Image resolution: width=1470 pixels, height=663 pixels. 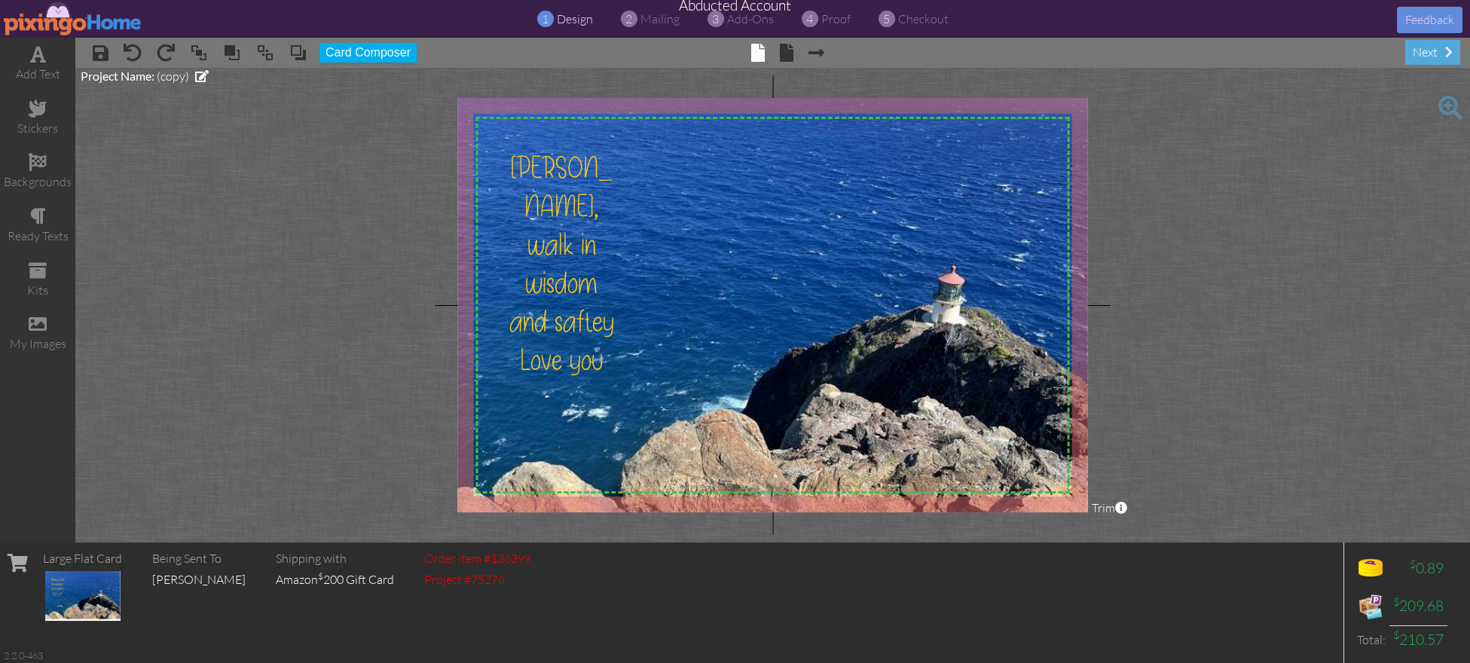 What do you see at coordinates (575, 19) in the screenshot?
I see `span: design` at bounding box center [575, 19].